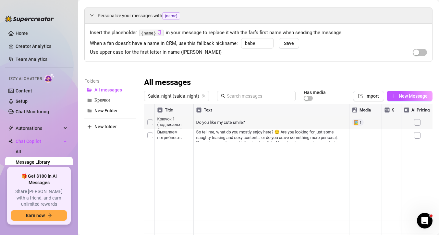 This screenshot has height=235, width=439. I want to click on span: New Message, so click(414, 96).